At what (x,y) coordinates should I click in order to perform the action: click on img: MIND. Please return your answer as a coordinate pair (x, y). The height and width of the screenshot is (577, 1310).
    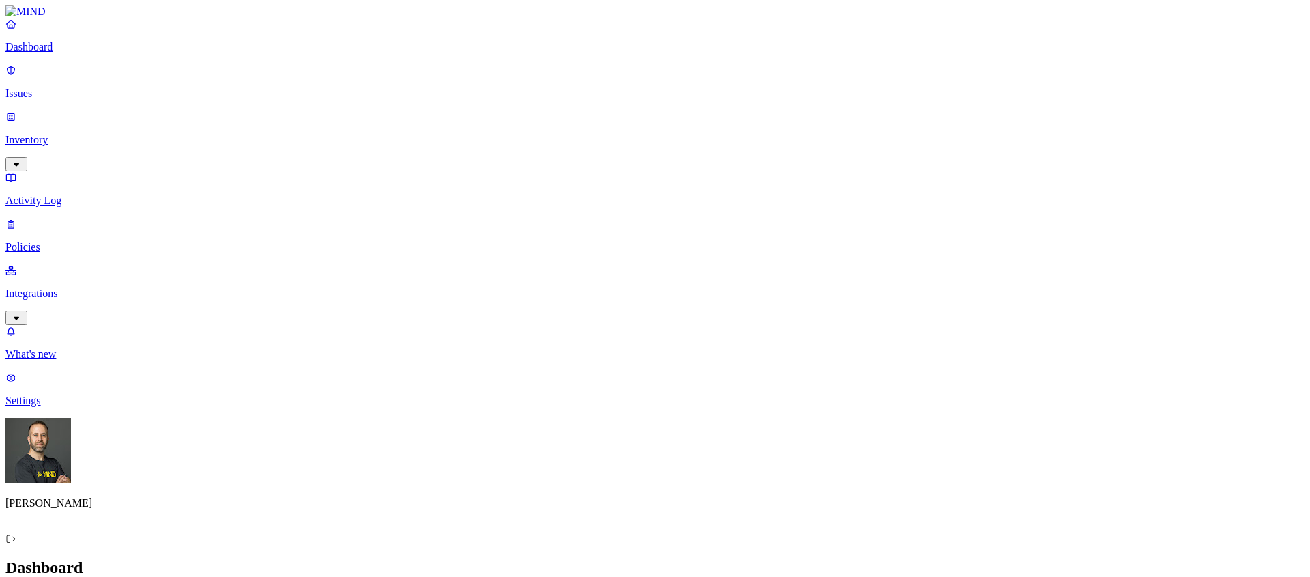
    Looking at the image, I should click on (25, 12).